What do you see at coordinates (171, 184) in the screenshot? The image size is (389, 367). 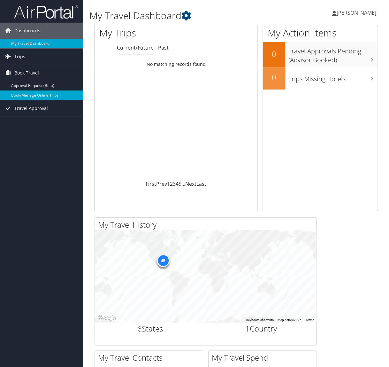 I see `a: 2` at bounding box center [171, 184].